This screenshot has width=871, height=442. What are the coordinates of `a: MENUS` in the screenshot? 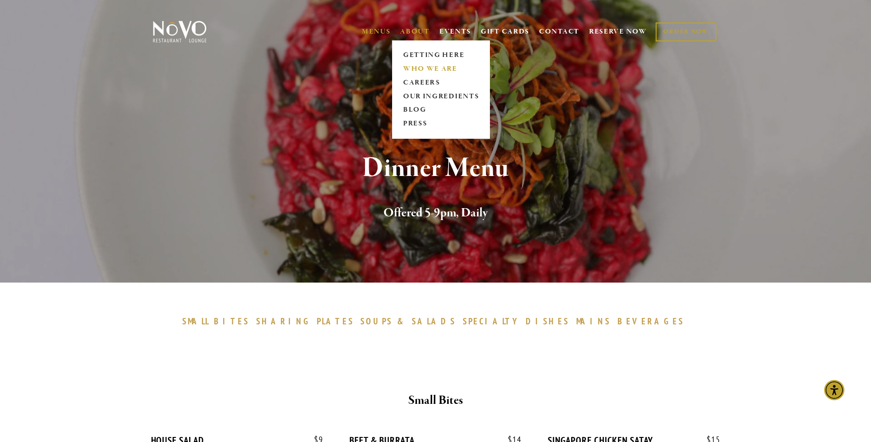 It's located at (376, 32).